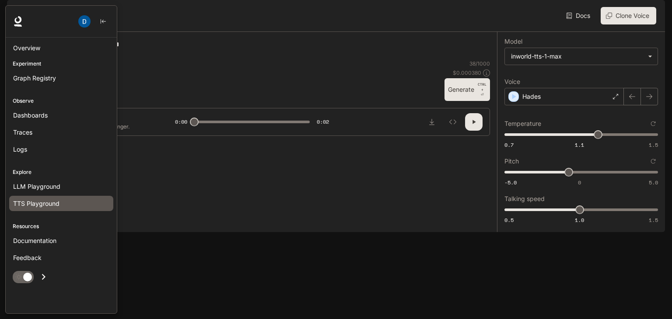 Image resolution: width=672 pixels, height=319 pixels. I want to click on a: LLM Playground, so click(61, 186).